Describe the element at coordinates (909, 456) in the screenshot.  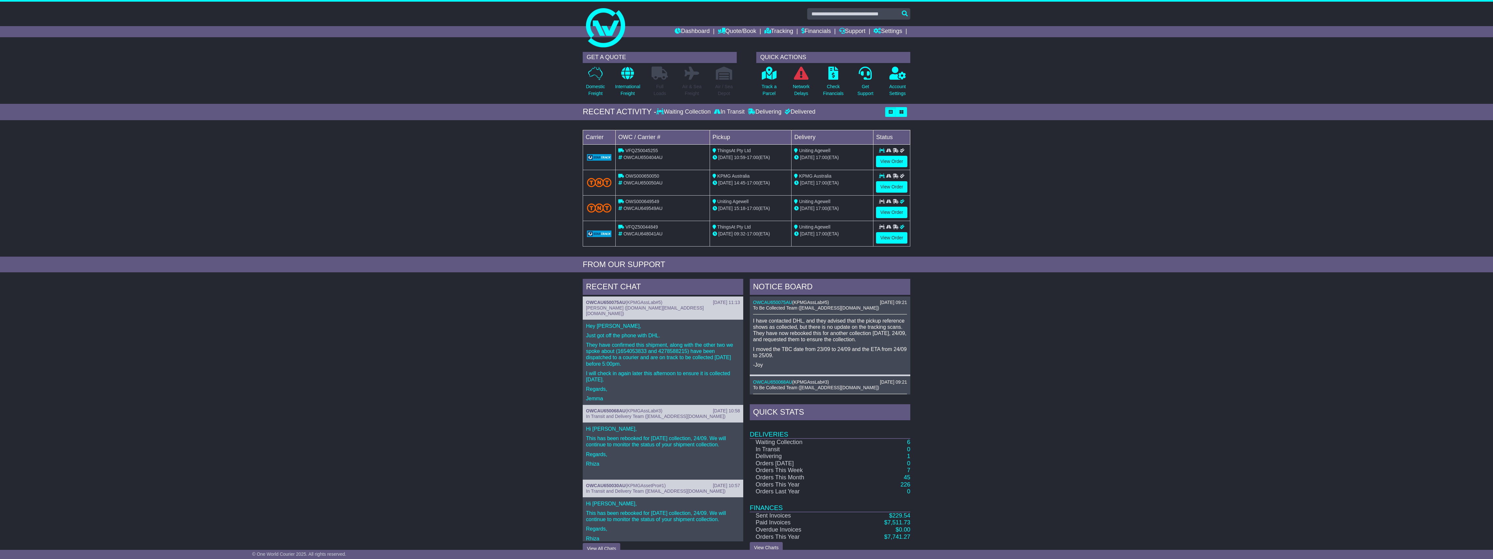
I see `a: 1` at that location.